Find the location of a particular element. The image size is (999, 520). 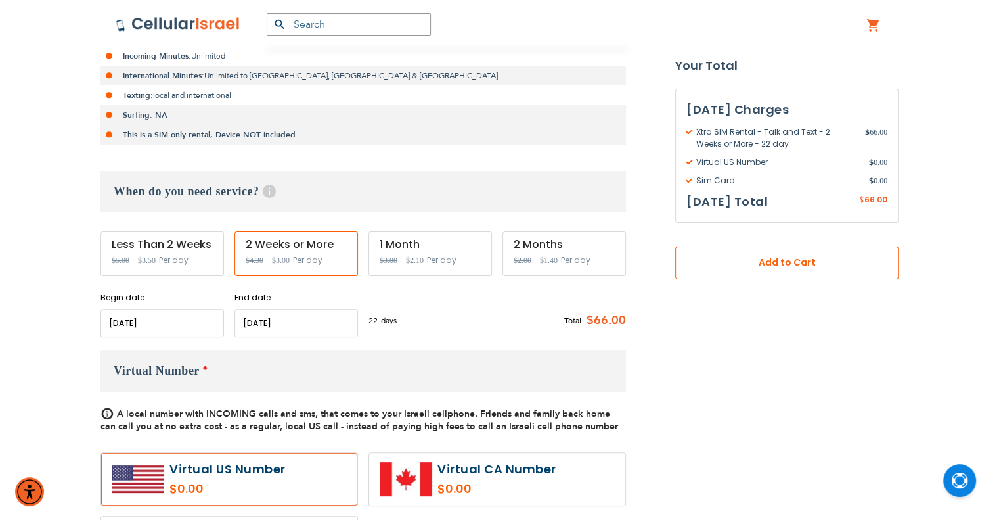

div: 1 Month is located at coordinates (430, 244).